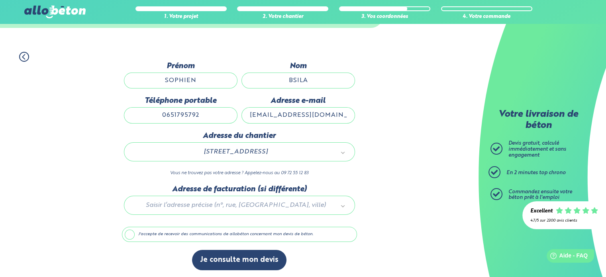 The image size is (606, 277). Describe the element at coordinates (298, 115) in the screenshot. I see `input: ex : contact@allobeton.fr` at that location.